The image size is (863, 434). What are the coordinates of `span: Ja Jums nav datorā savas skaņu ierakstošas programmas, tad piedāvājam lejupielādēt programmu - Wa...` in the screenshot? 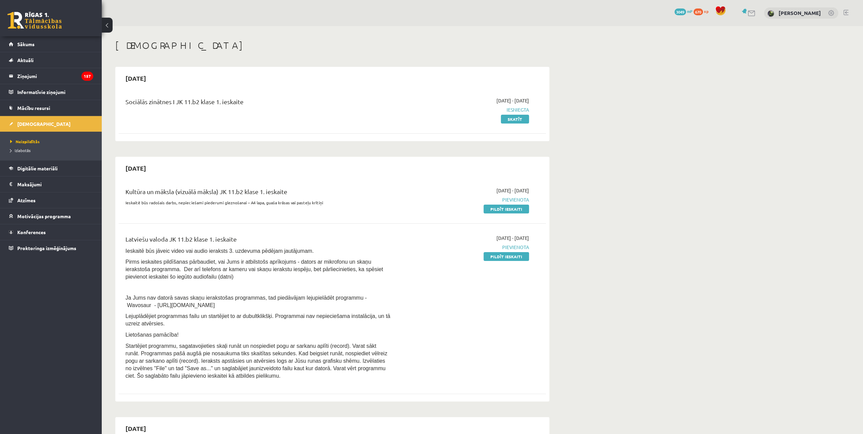 It's located at (246, 301).